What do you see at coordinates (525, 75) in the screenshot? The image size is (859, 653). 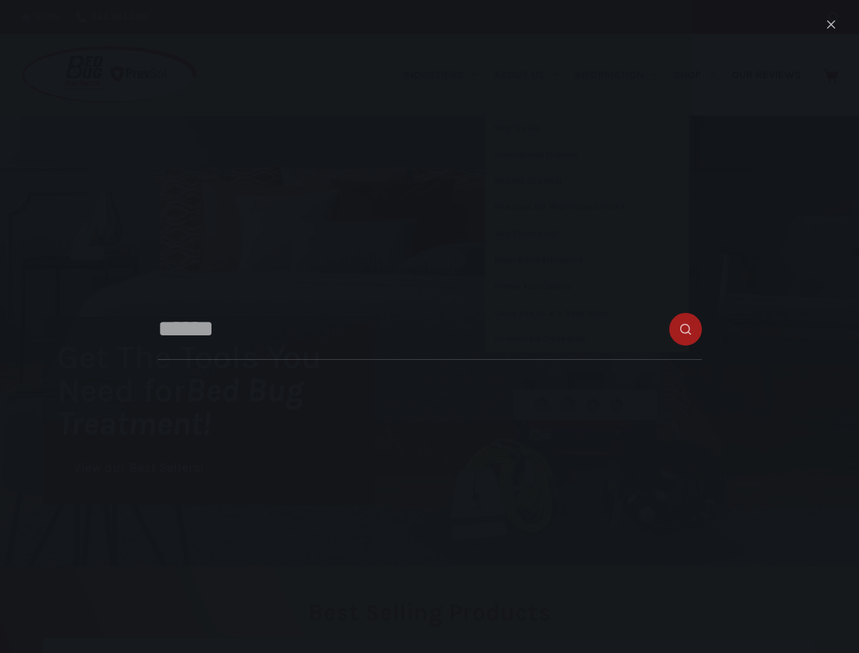 I see `a: About Us` at bounding box center [525, 75].